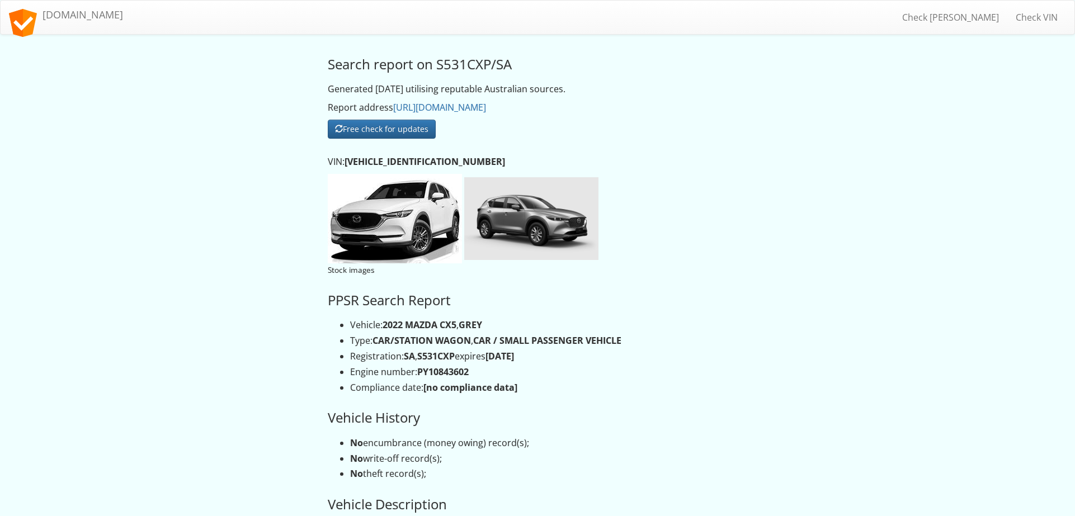  What do you see at coordinates (549, 388) in the screenshot?
I see `li: Compliance date:` at bounding box center [549, 388].